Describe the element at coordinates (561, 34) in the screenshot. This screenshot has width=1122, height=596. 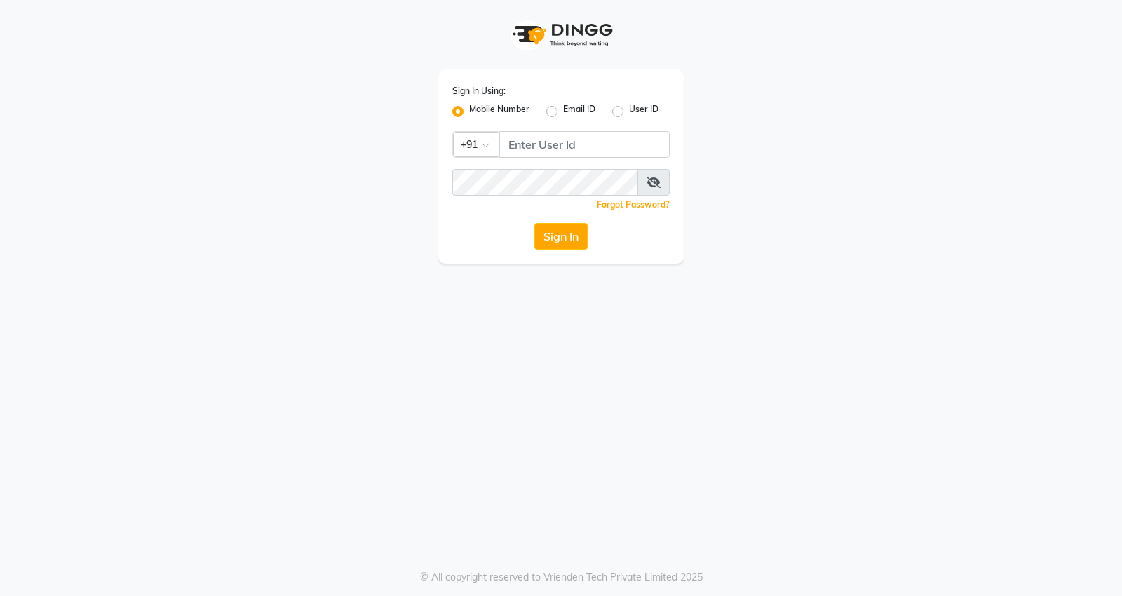
I see `img: logo1.svg` at that location.